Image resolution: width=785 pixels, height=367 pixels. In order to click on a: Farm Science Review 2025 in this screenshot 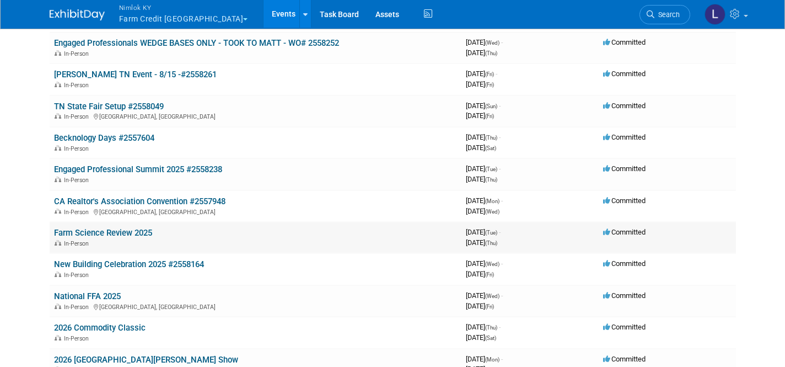, I will do `click(103, 233)`.